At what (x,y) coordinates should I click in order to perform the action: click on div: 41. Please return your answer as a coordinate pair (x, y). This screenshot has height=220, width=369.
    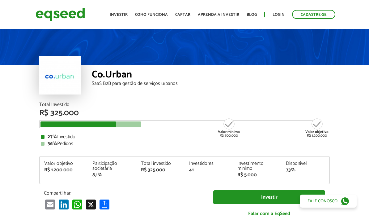
    Looking at the image, I should click on (209, 170).